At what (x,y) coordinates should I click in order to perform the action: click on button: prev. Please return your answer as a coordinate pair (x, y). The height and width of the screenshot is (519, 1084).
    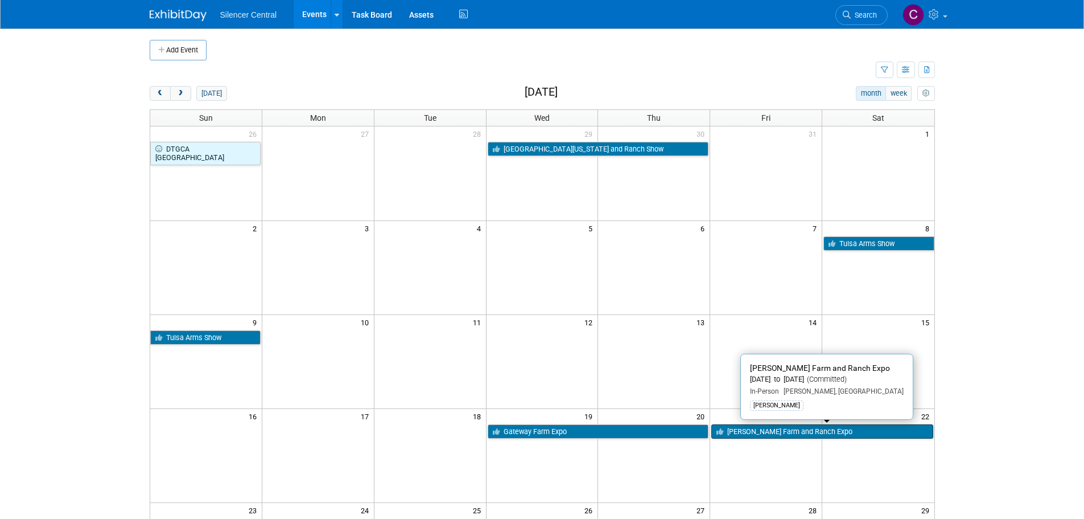
    Looking at the image, I should click on (160, 93).